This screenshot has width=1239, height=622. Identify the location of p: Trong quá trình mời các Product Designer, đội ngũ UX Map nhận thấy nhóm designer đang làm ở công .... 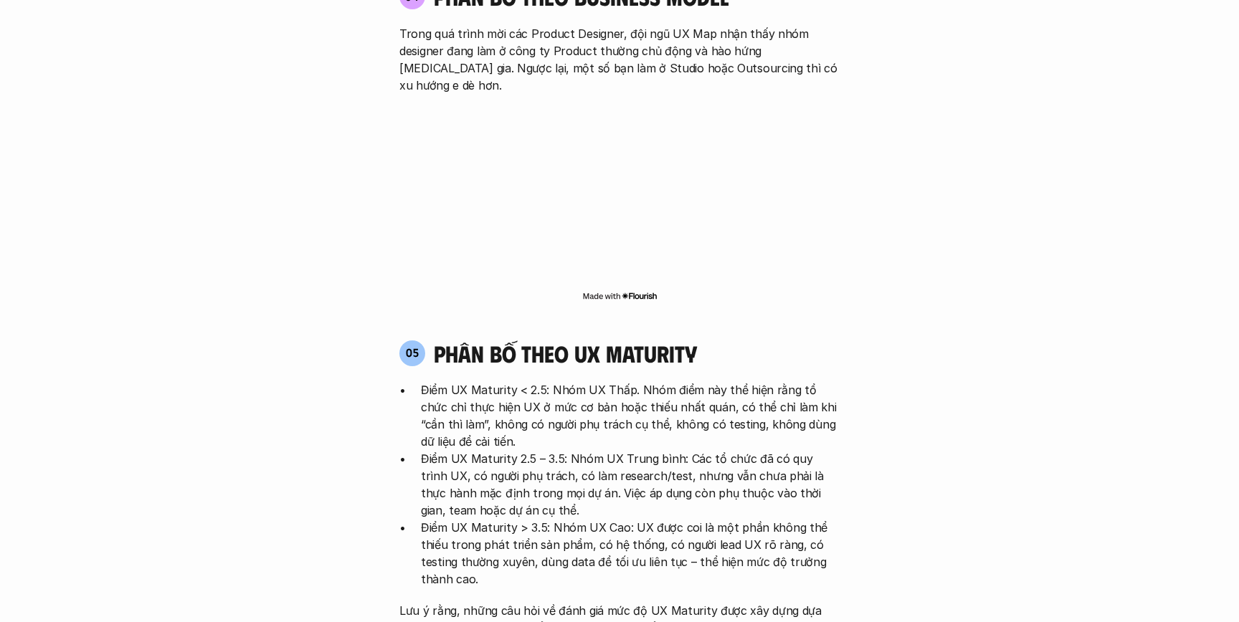
(619, 59).